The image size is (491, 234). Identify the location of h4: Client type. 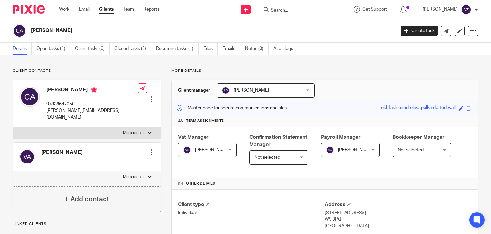
(251, 204).